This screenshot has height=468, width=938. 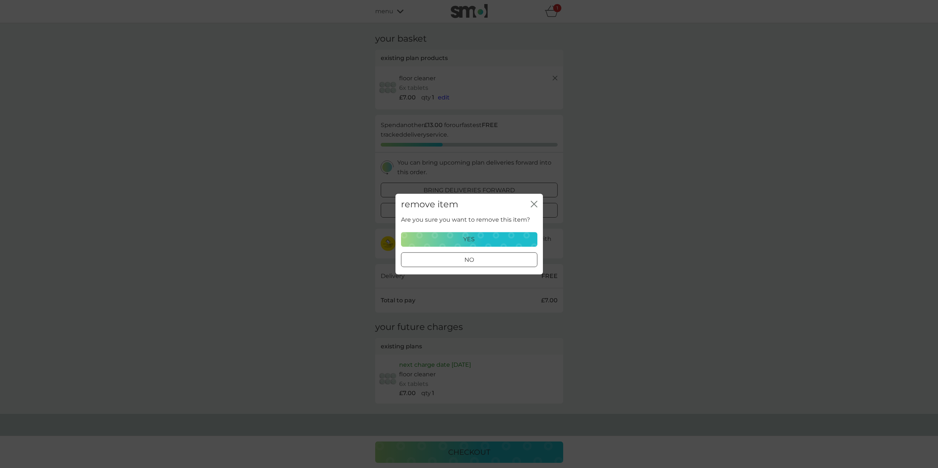 What do you see at coordinates (469, 240) in the screenshot?
I see `button: yes` at bounding box center [469, 240].